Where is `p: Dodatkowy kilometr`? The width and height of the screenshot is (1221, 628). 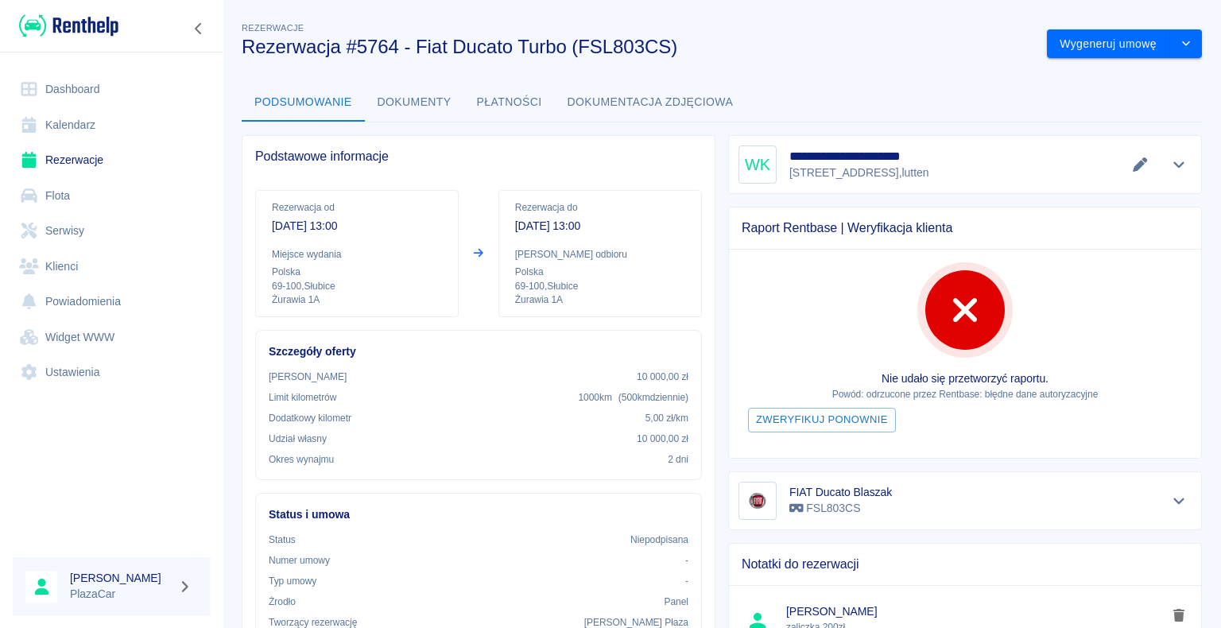 p: Dodatkowy kilometr is located at coordinates (310, 418).